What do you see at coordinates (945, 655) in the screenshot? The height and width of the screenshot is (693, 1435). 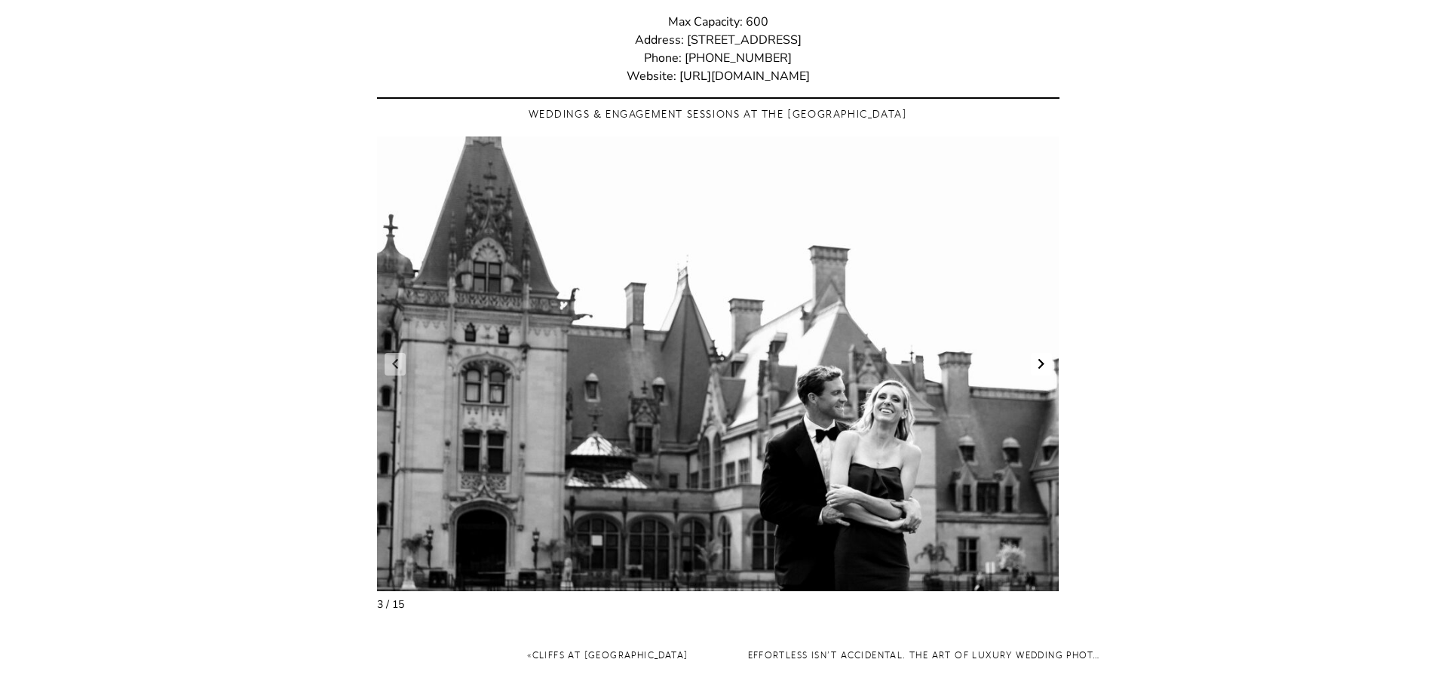 I see `a: Effortless Isn’t Accidental. The Art of Luxury Wedding Photography` at bounding box center [945, 655].